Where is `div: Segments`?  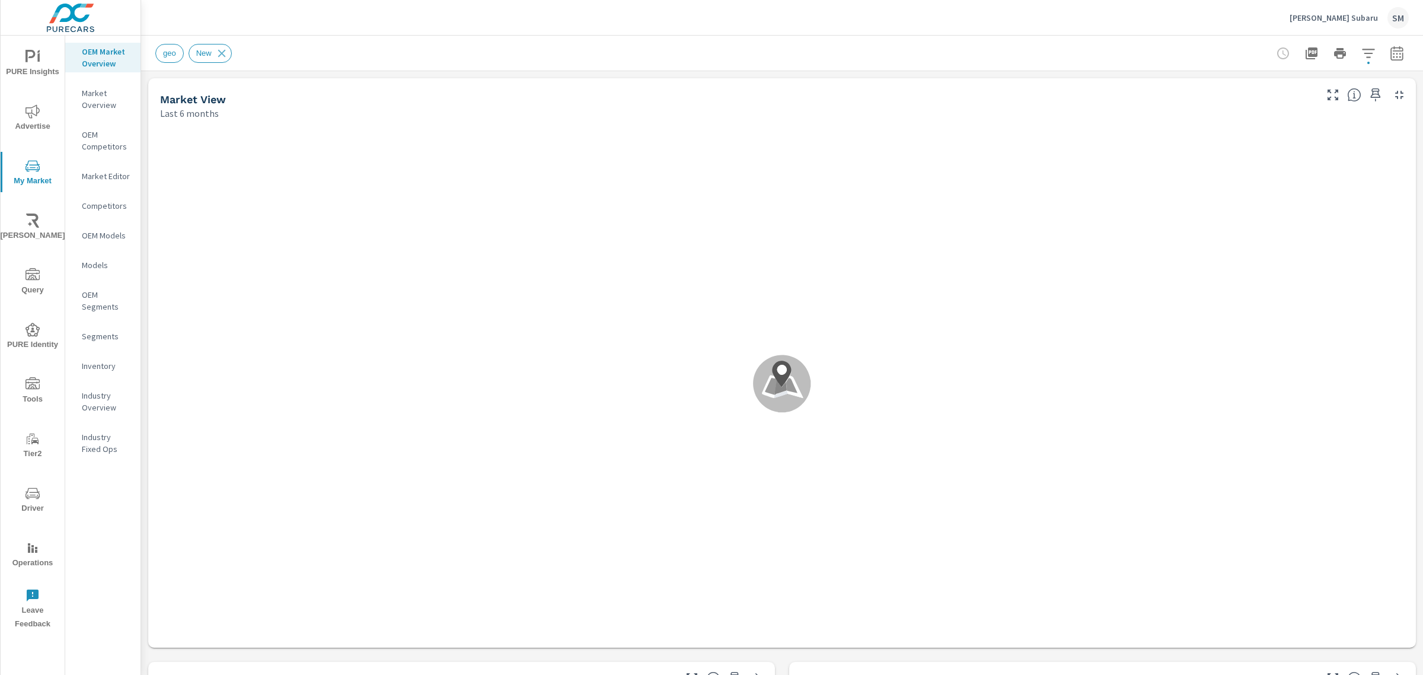 div: Segments is located at coordinates (103, 336).